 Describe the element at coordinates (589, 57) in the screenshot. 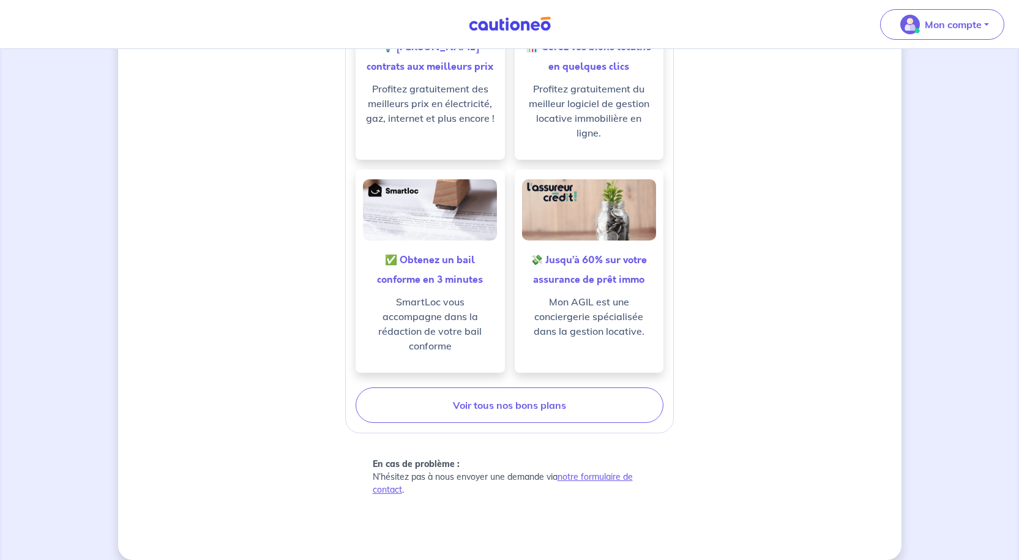

I see `h5: 📊 Gérez vos biens locatifs en quelques clics` at that location.